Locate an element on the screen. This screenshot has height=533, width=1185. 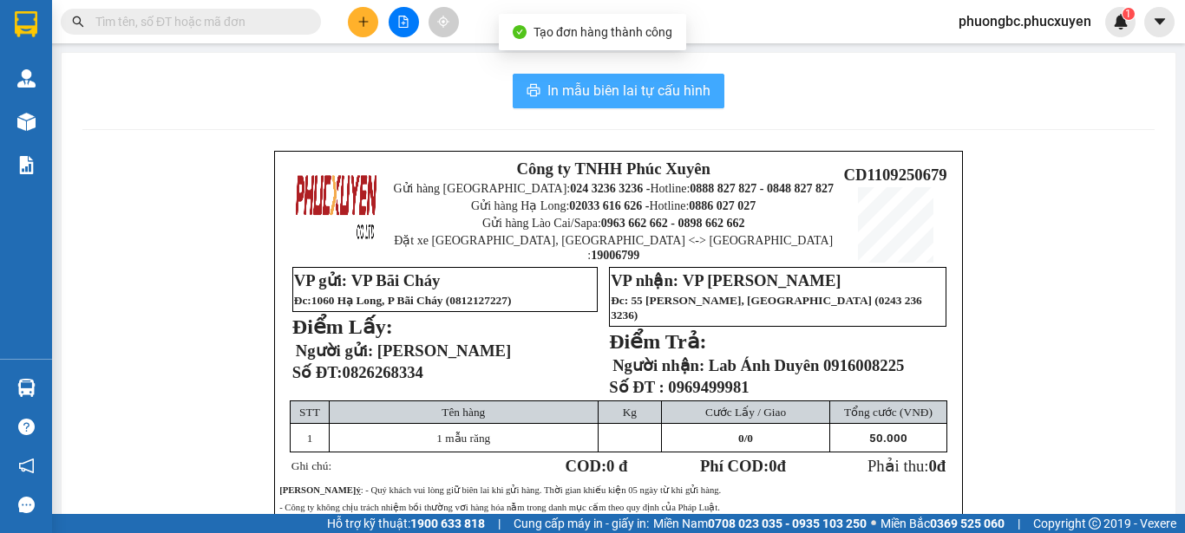
span: Tạo đơn hàng thành công is located at coordinates (603, 32).